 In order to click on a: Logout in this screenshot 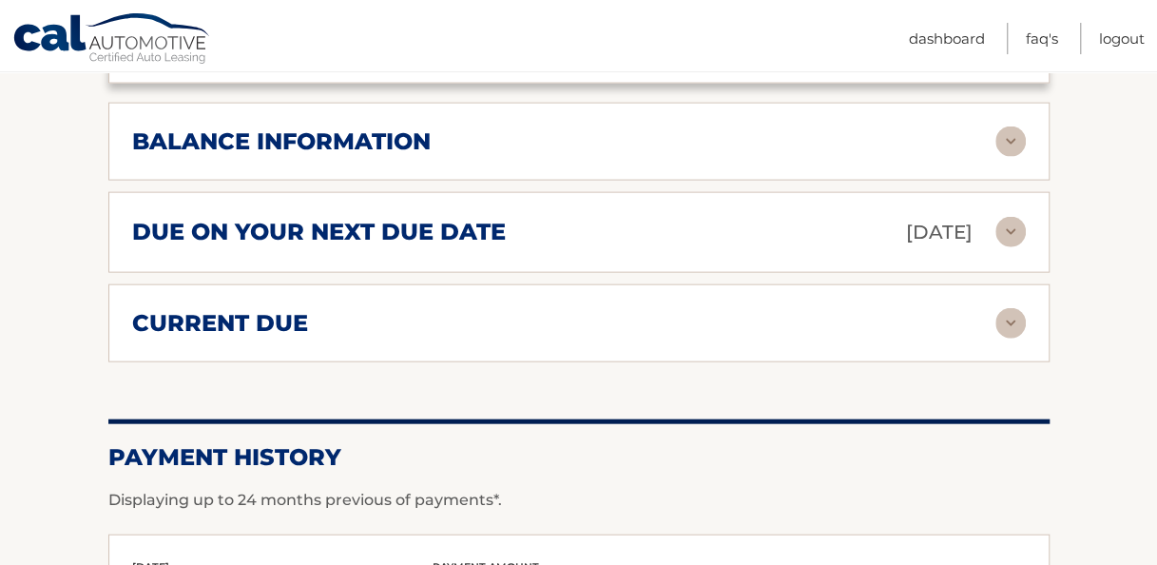, I will do `click(1122, 38)`.